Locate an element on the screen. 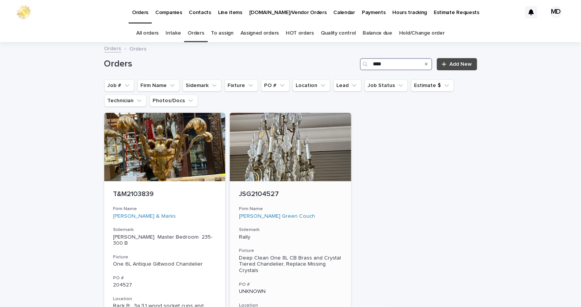  div: Search is located at coordinates (396, 64).